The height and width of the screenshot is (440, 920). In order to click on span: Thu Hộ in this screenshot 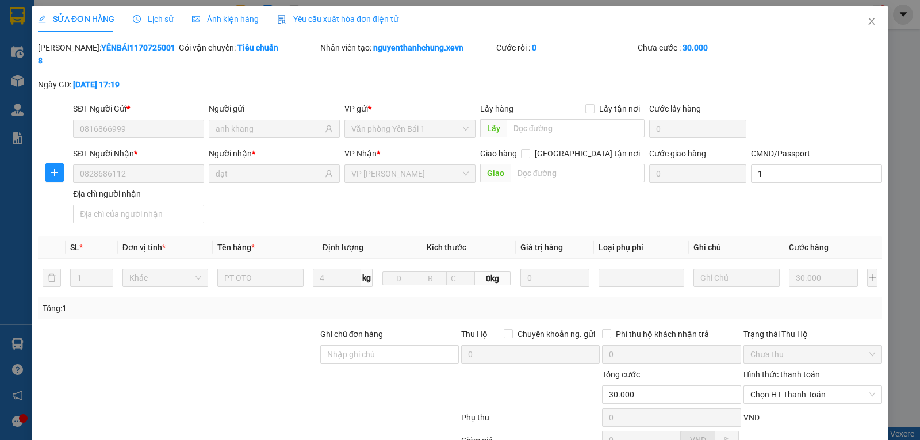, I will do `click(475, 334)`.